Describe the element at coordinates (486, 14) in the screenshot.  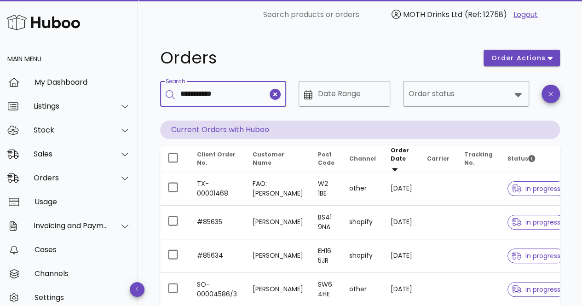
I see `span: (Ref: 12758)` at that location.